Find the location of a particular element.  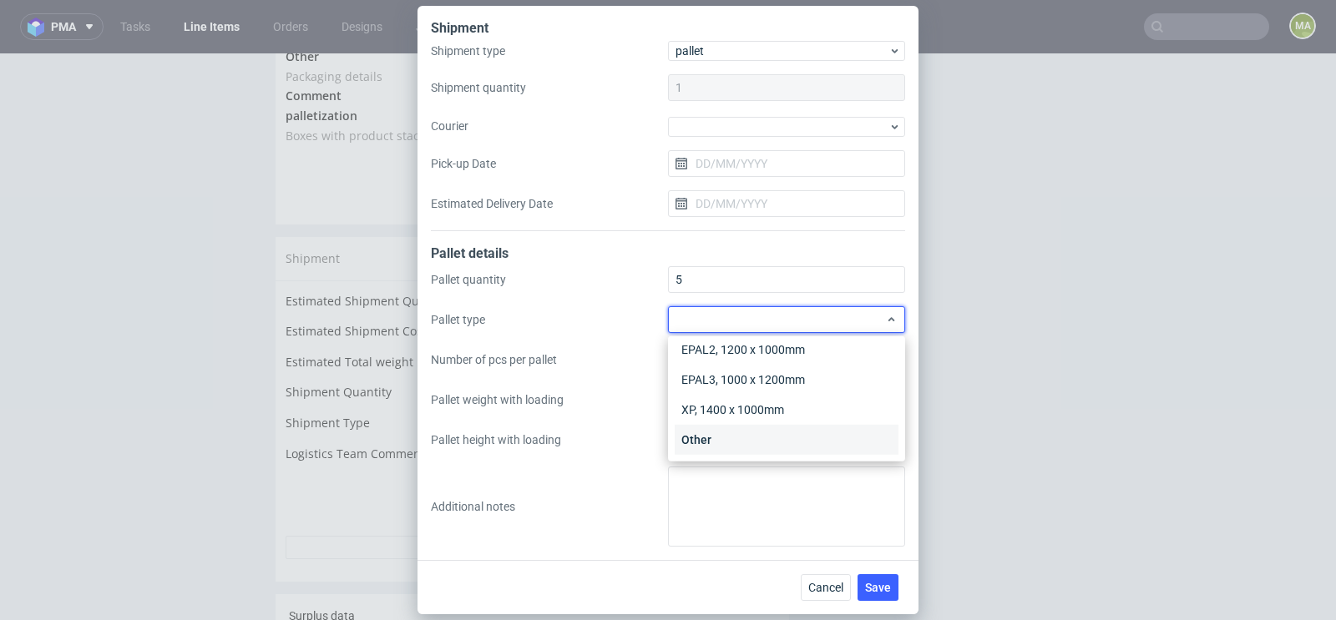

button: Update is located at coordinates (734, 446).